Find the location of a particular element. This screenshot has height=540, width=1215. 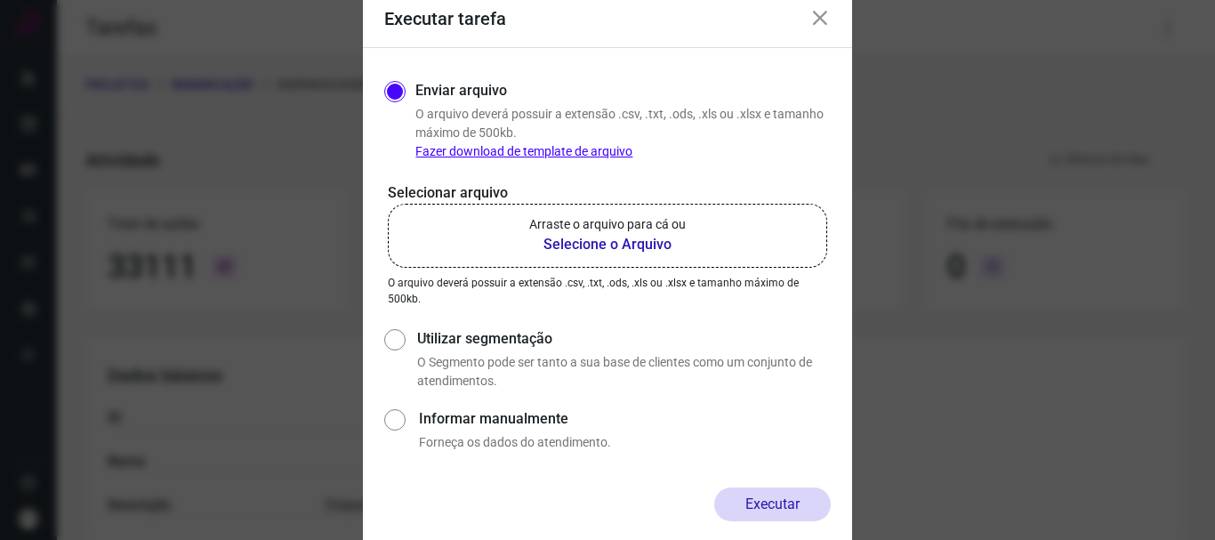

p: O Segmento pode ser tanto a sua base de clientes como um conjunto de atendimentos. is located at coordinates (623, 372).